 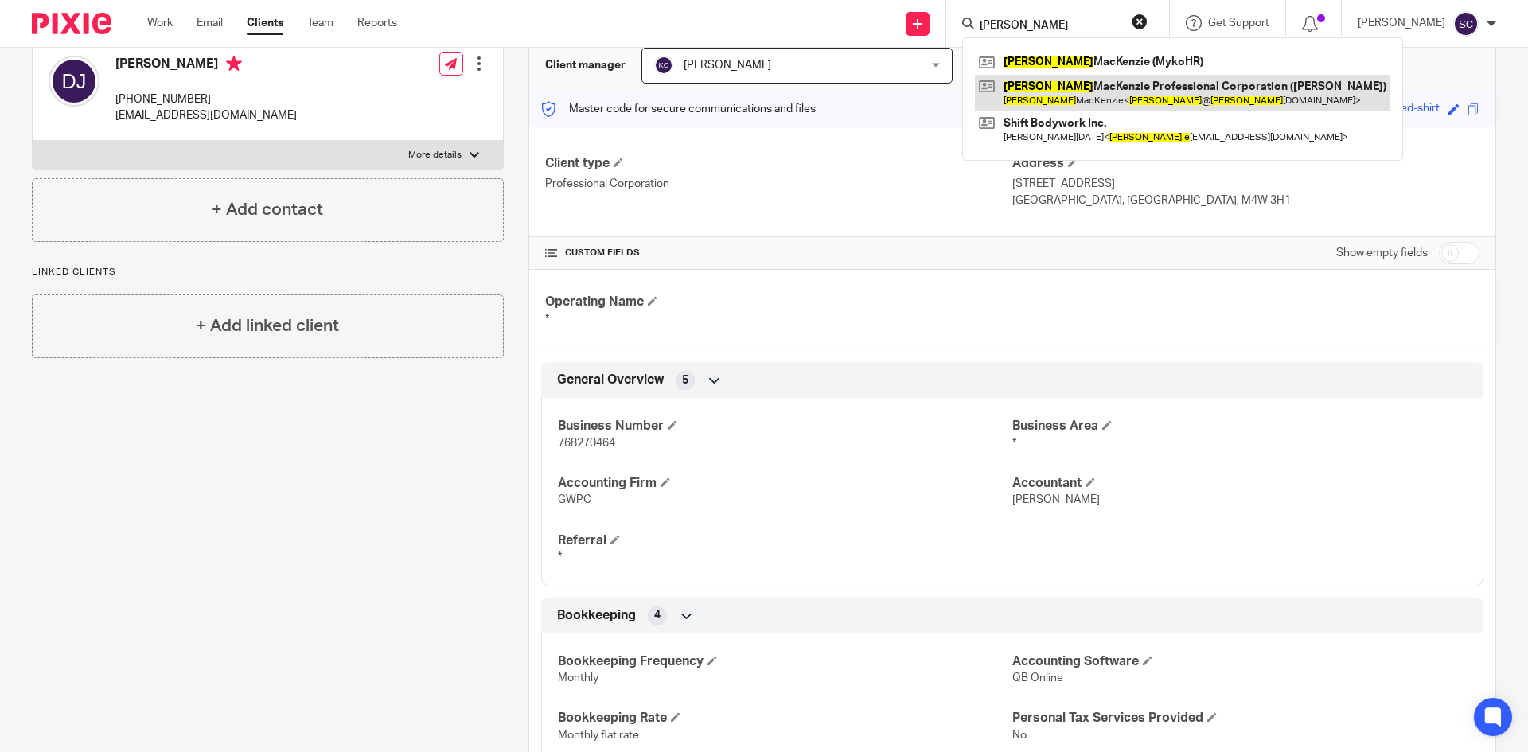 I want to click on h4: CUSTOM FIELDS, so click(x=778, y=253).